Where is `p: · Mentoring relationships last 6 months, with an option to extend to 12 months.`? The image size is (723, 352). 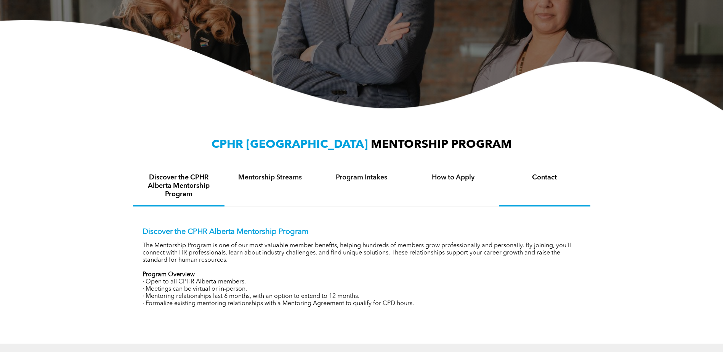 p: · Mentoring relationships last 6 months, with an option to extend to 12 months. is located at coordinates (362, 297).